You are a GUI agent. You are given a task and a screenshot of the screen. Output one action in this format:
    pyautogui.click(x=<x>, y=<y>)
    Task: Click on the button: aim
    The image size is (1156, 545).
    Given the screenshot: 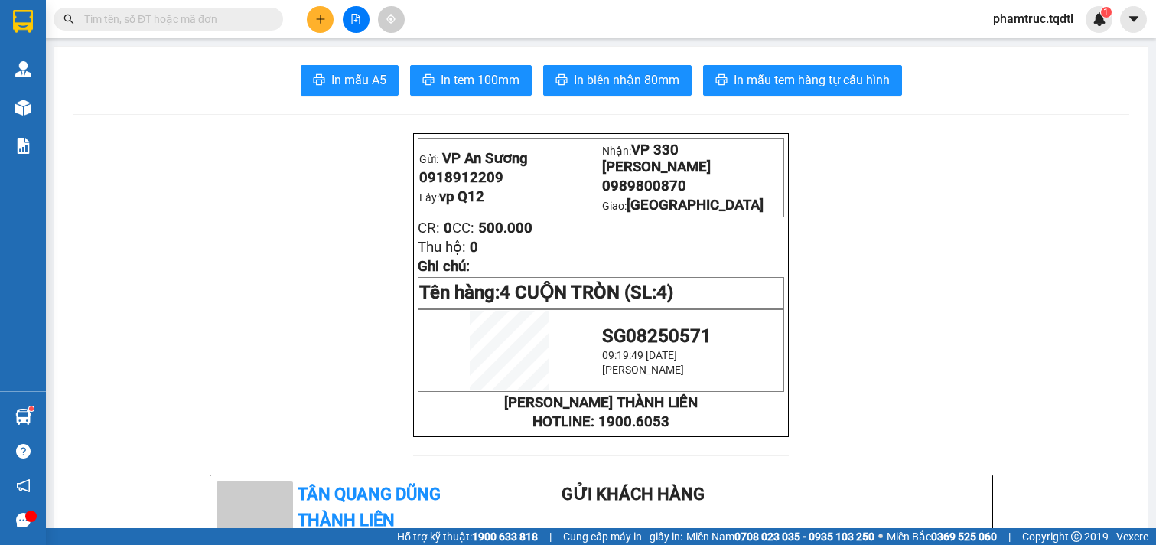 What is the action you would take?
    pyautogui.click(x=391, y=19)
    